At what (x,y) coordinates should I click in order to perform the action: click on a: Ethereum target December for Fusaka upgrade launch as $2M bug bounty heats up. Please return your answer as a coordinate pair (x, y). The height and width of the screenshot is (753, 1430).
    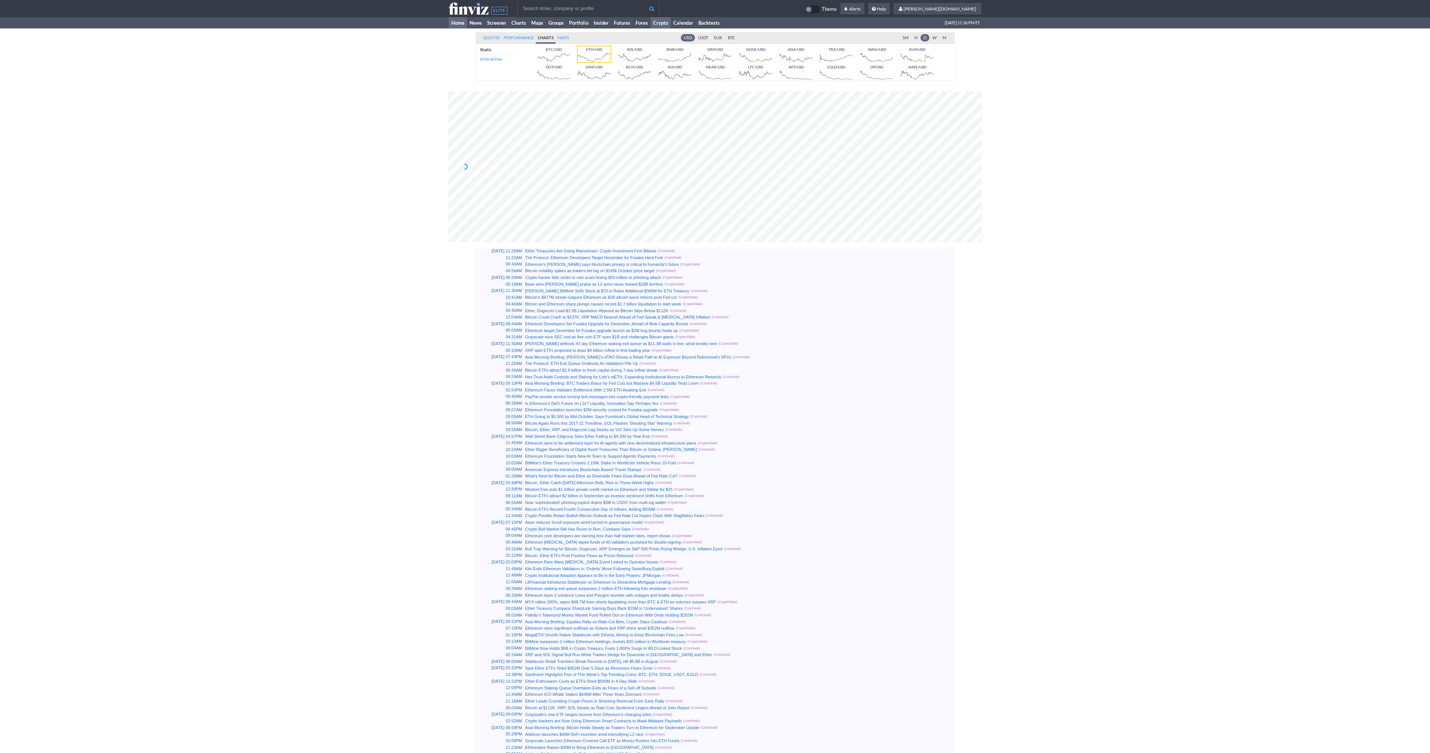
    Looking at the image, I should click on (602, 331).